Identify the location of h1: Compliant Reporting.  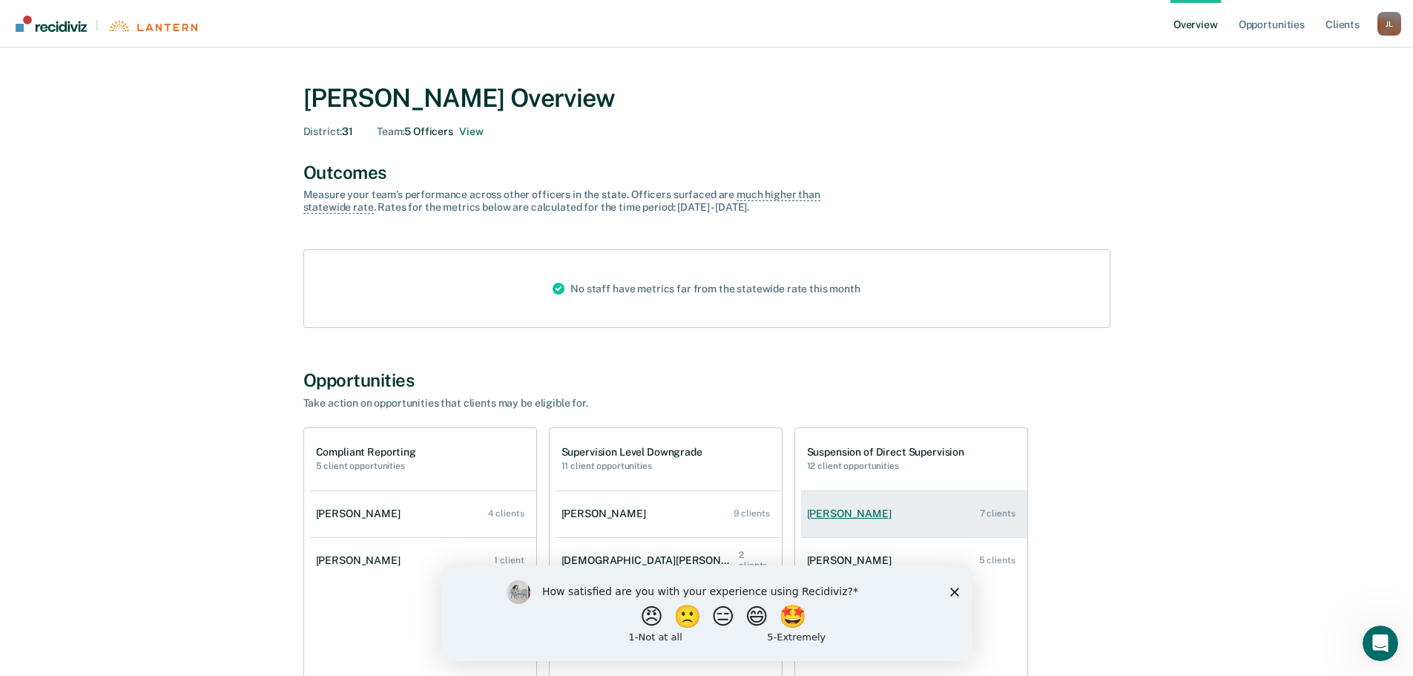
(366, 452).